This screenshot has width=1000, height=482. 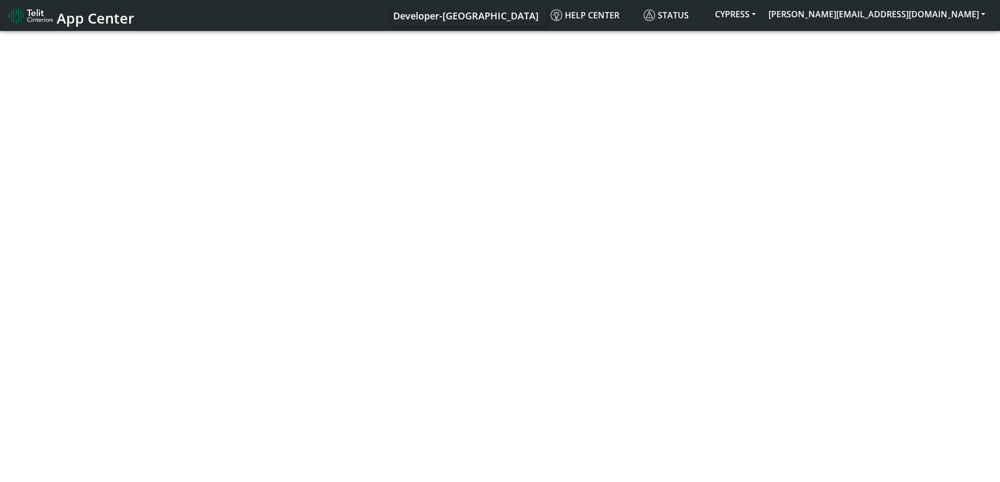 What do you see at coordinates (666, 15) in the screenshot?
I see `span: Status` at bounding box center [666, 15].